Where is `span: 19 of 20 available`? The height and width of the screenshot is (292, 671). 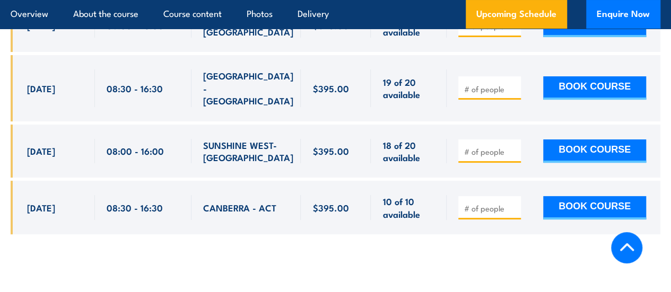 span: 19 of 20 available is located at coordinates (409, 88).